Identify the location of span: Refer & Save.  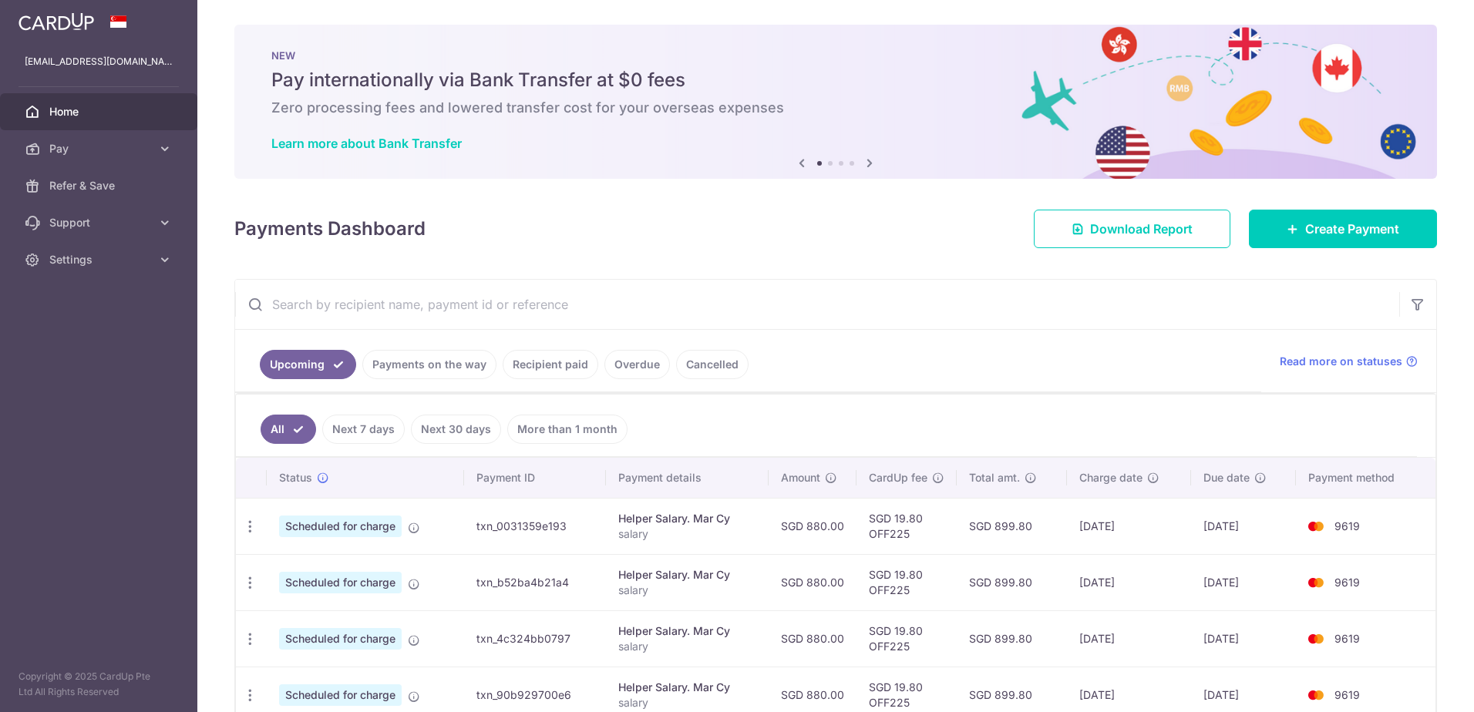
(100, 186).